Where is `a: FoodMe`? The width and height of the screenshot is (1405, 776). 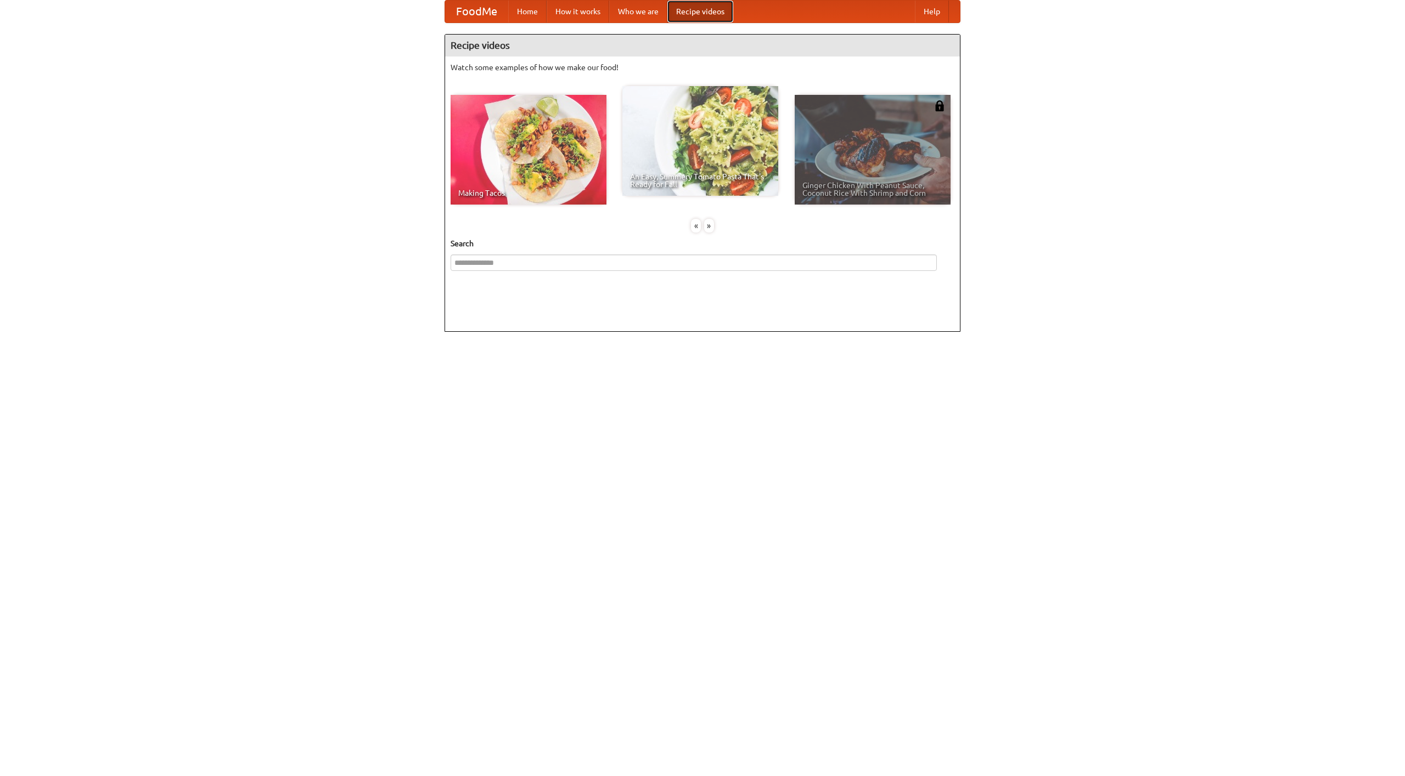 a: FoodMe is located at coordinates (476, 12).